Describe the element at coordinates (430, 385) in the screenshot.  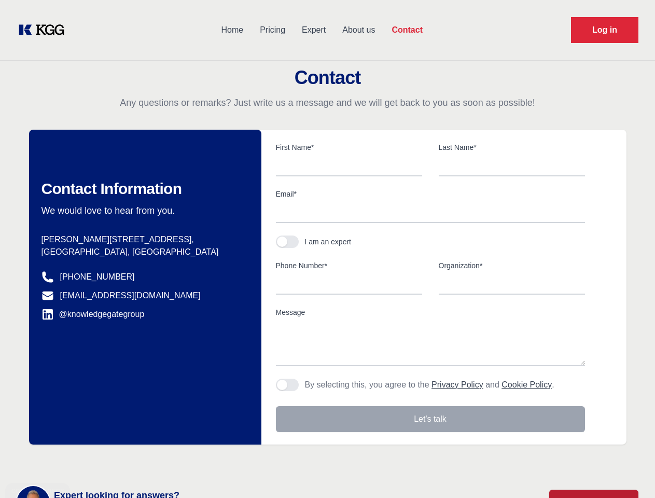
I see `p: By selecting this, you agree to the and .` at that location.